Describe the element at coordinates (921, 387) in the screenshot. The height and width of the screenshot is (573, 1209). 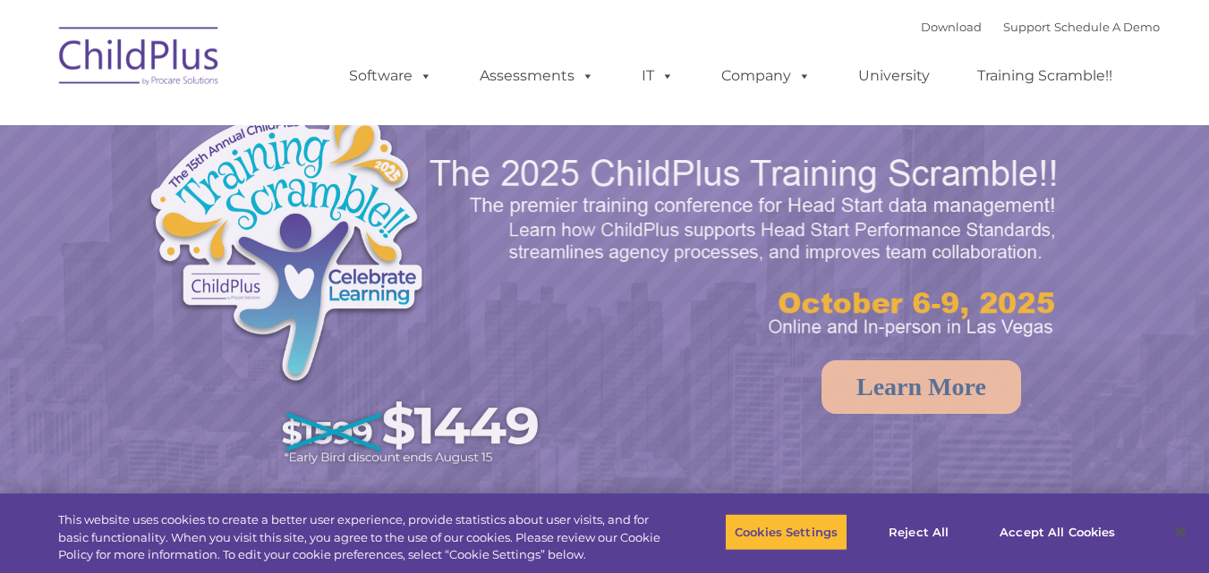
I see `a: Learn More` at that location.